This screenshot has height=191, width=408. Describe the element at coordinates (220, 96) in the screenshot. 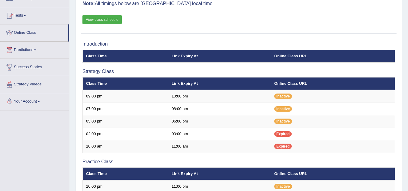

I see `td: 10:00 pm` at that location.